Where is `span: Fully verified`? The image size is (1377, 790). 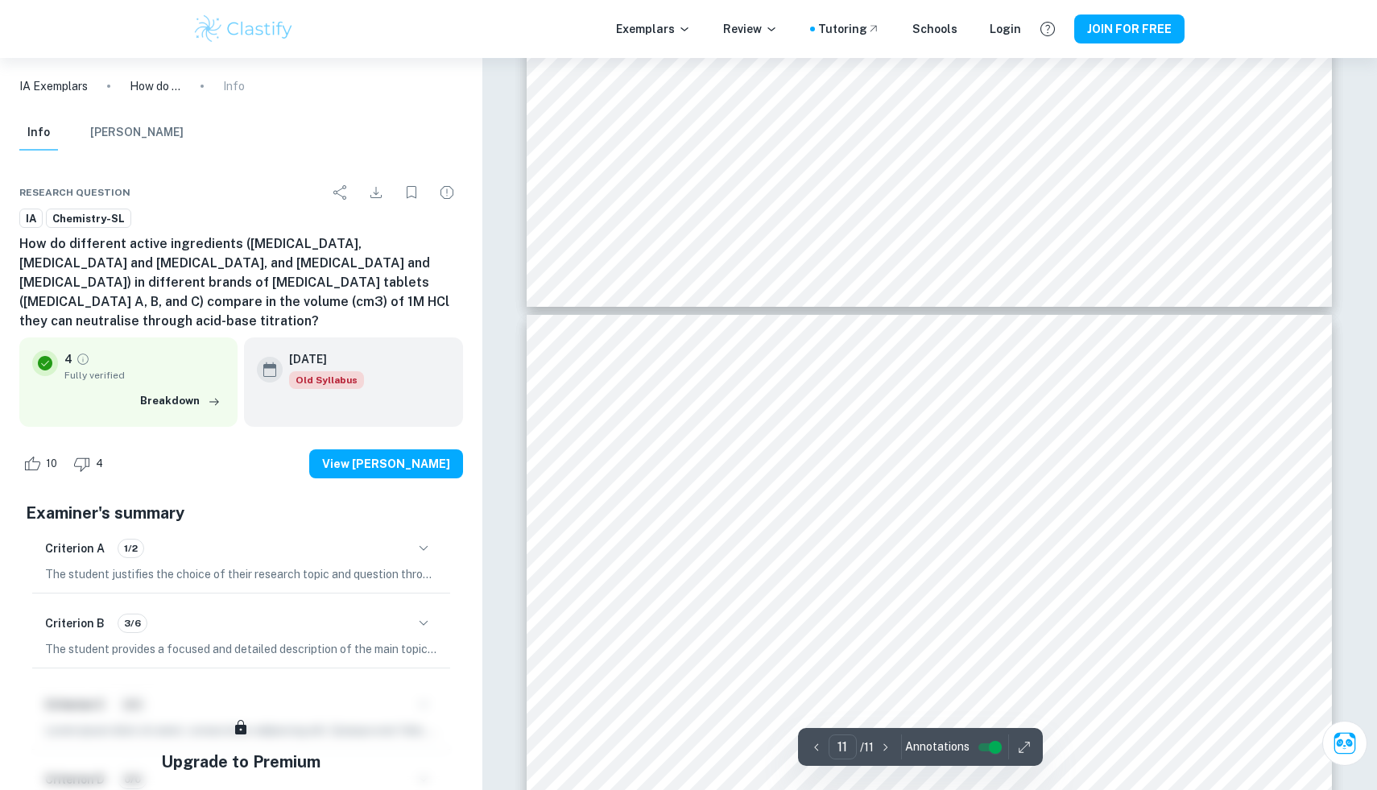 span: Fully verified is located at coordinates (144, 375).